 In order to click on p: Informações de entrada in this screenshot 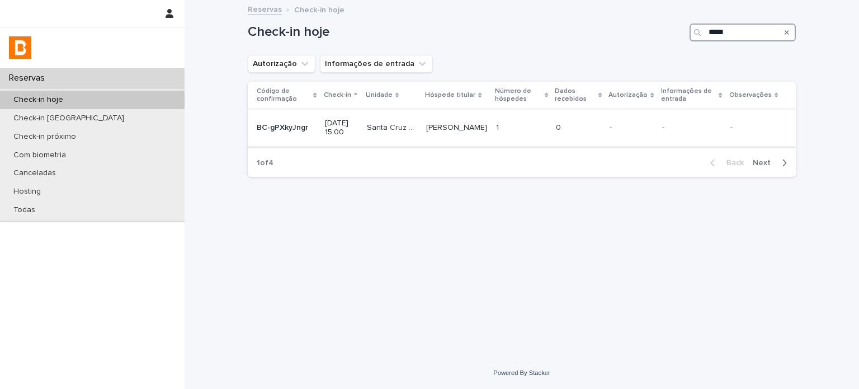, I will do `click(689, 95)`.